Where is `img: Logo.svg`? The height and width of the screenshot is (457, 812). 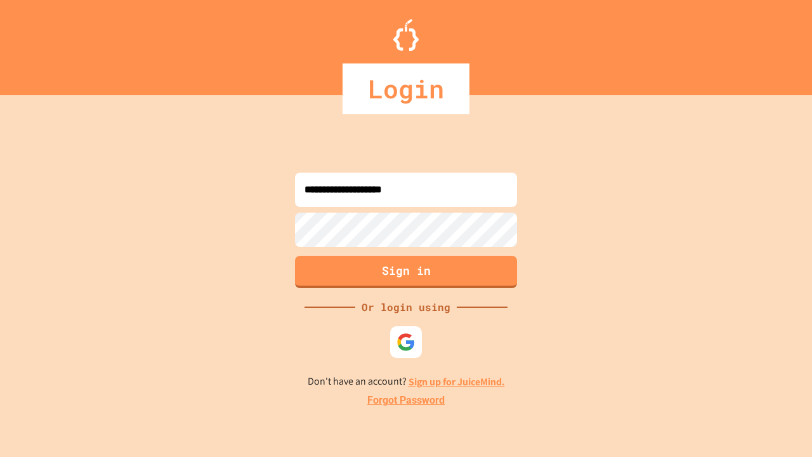 img: Logo.svg is located at coordinates (406, 35).